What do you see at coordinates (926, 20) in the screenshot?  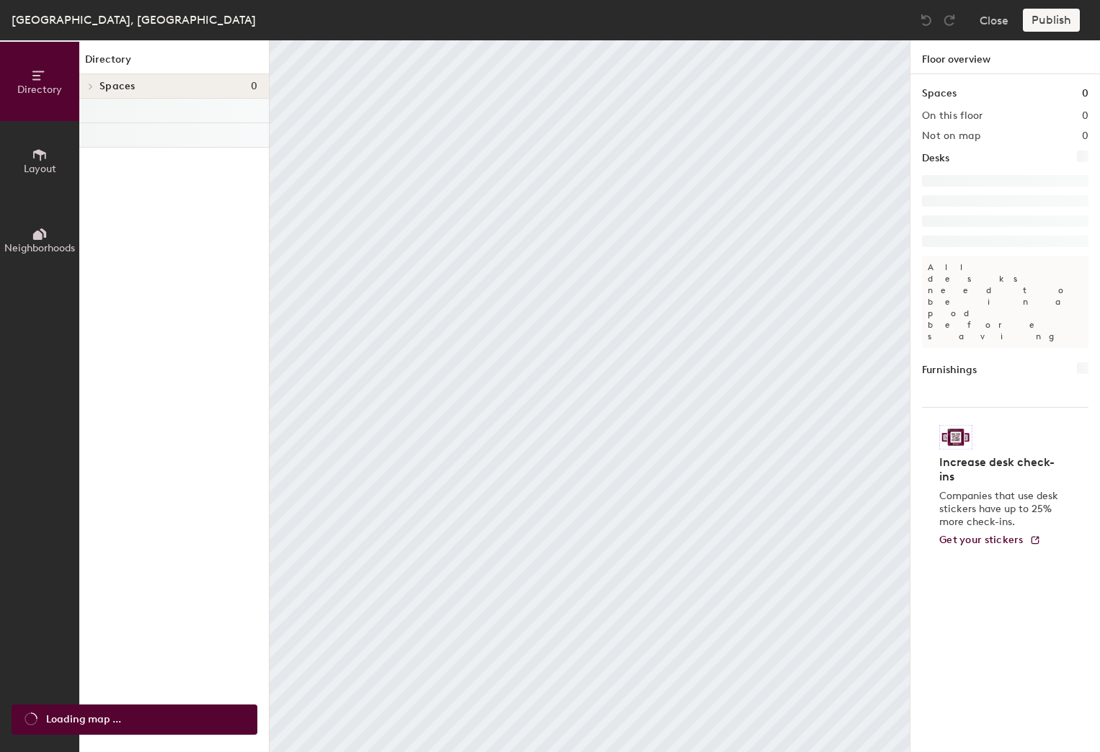 I see `img: Undo` at bounding box center [926, 20].